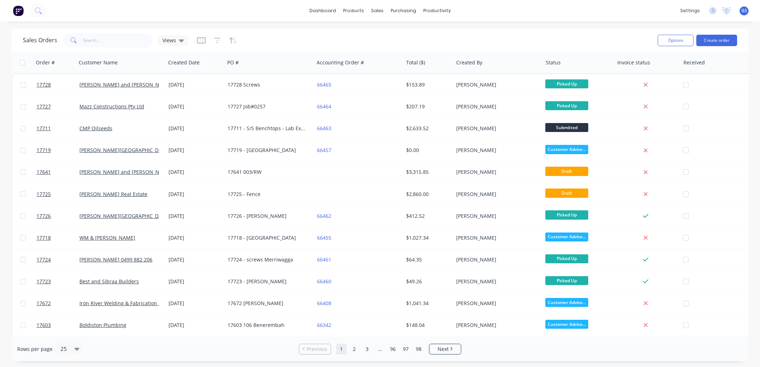 The height and width of the screenshot is (367, 760). Describe the element at coordinates (416, 63) in the screenshot. I see `div: Total ($)` at that location.